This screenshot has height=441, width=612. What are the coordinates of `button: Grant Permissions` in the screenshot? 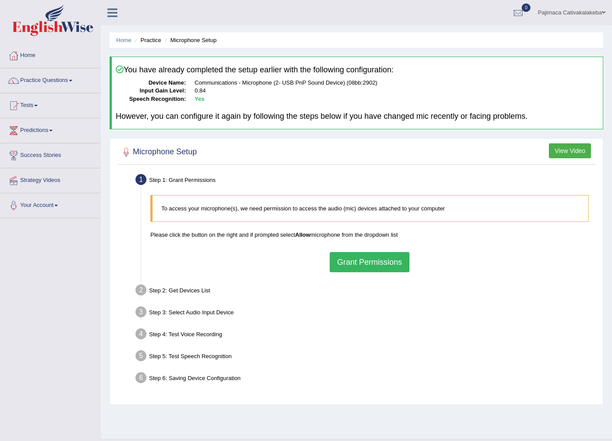 It's located at (369, 262).